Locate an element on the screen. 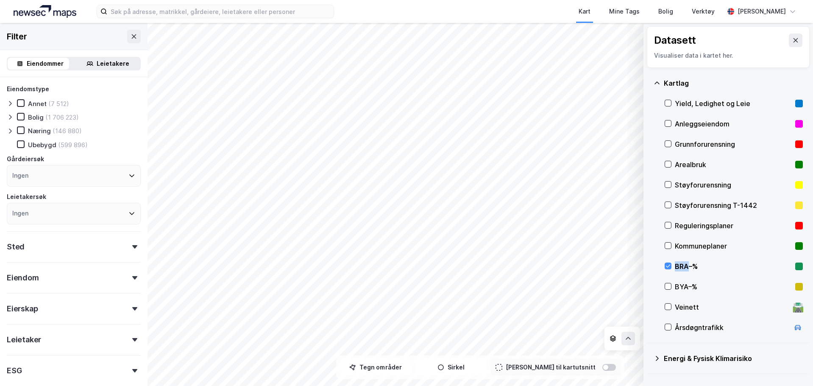  div: Yield, Ledighet og Leie is located at coordinates (733, 103).